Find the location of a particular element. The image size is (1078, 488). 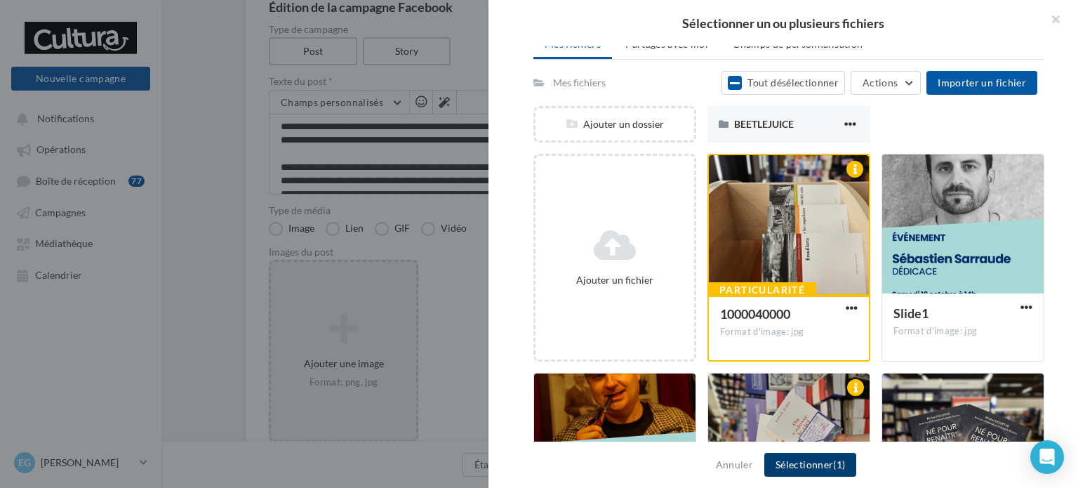

button: Tout désélectionner is located at coordinates (783, 83).